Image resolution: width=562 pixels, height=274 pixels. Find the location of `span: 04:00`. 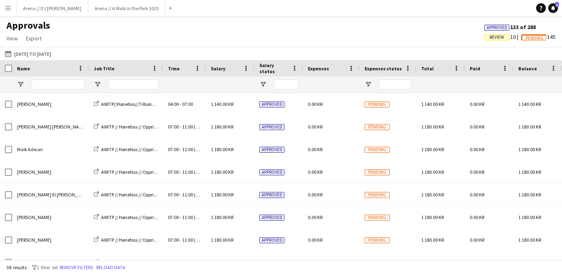

span: 04:00 is located at coordinates (173, 104).